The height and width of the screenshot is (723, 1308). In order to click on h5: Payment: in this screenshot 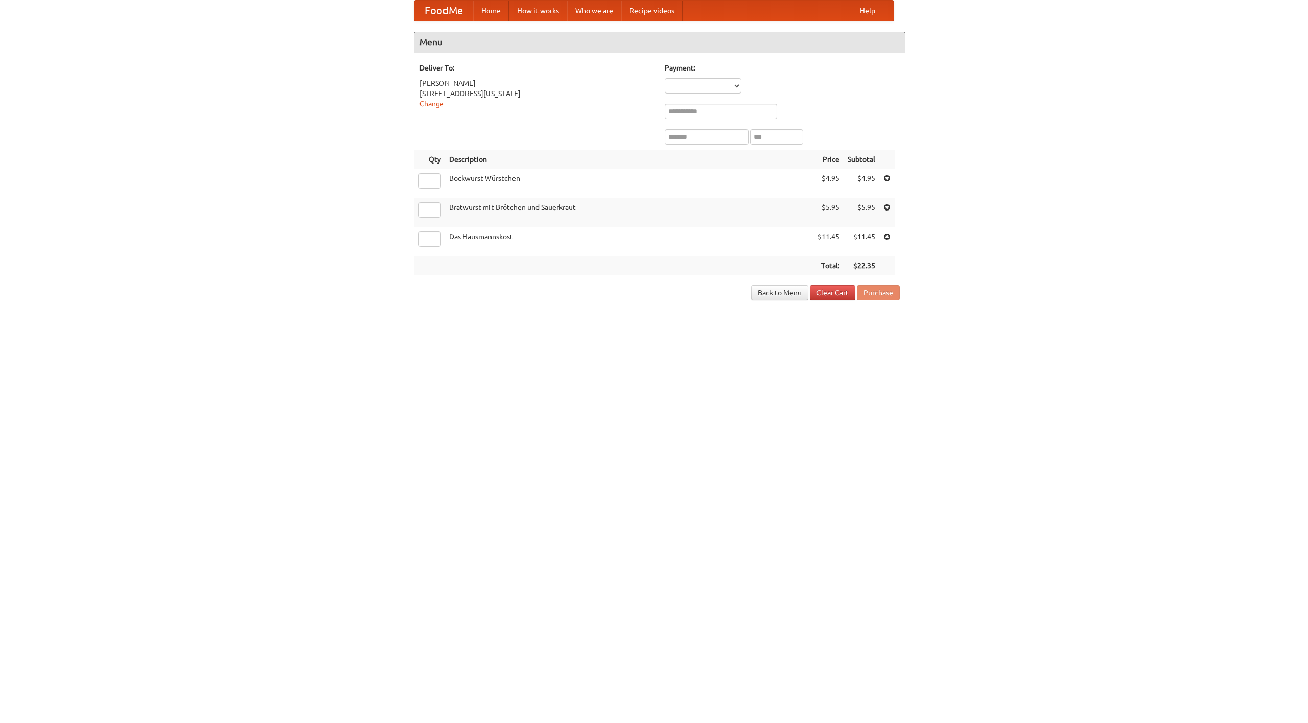, I will do `click(782, 68)`.